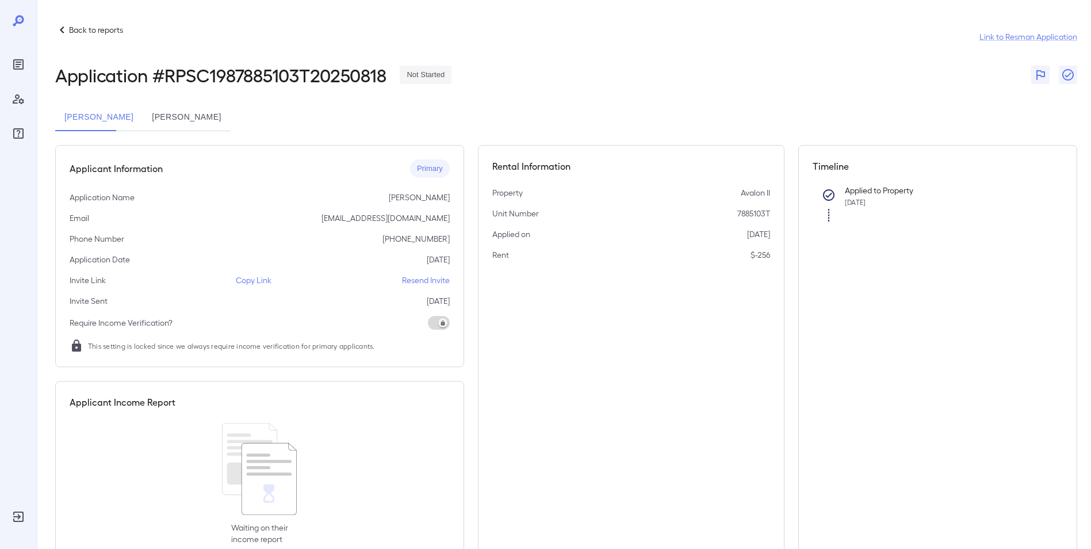  I want to click on div: Log Out, so click(18, 517).